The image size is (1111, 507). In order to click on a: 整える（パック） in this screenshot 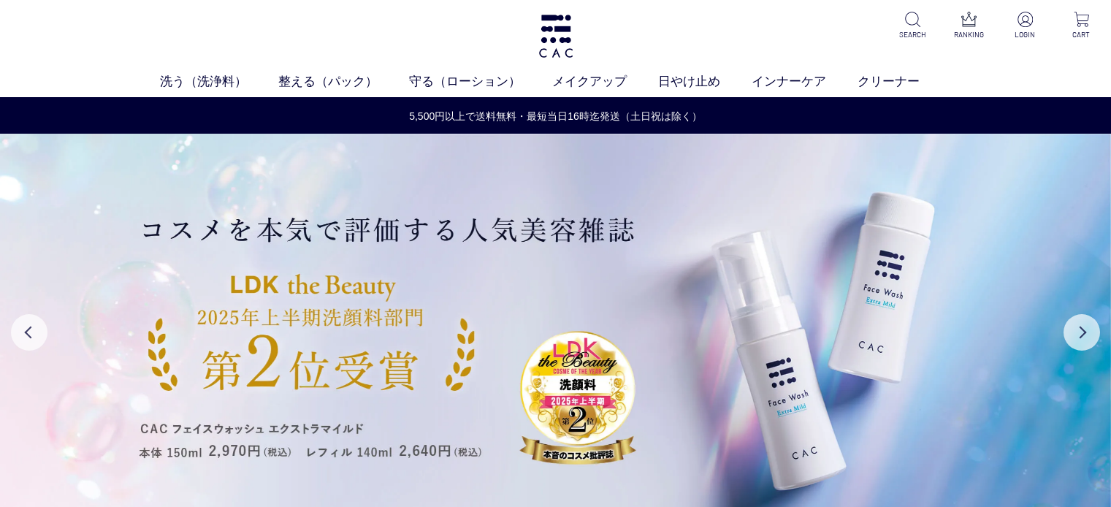, I will do `click(343, 82)`.